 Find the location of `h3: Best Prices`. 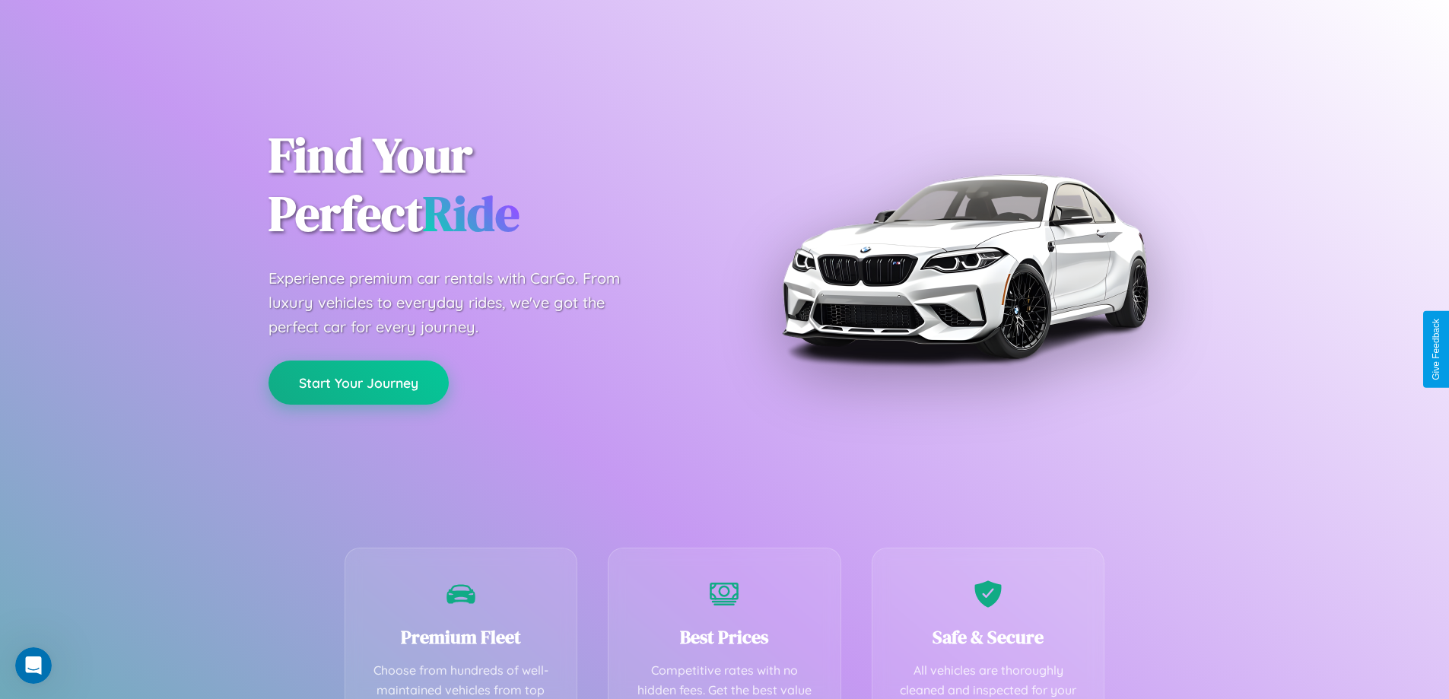

h3: Best Prices is located at coordinates (724, 636).